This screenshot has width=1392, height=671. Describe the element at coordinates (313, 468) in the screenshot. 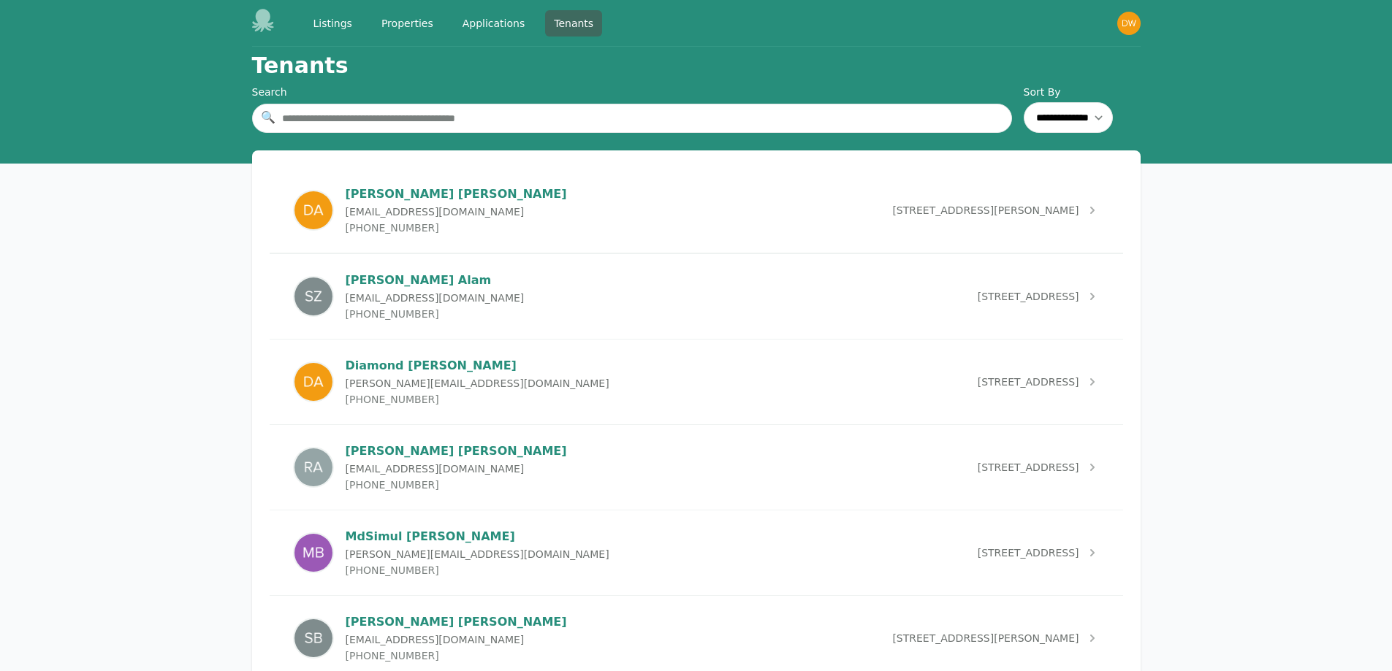

I see `img: Rhonda Anthony` at that location.